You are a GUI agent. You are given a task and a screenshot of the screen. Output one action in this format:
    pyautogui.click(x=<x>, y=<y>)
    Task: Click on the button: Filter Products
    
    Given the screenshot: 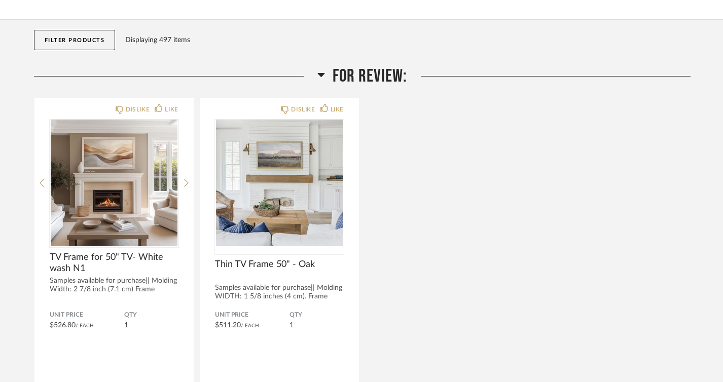 What is the action you would take?
    pyautogui.click(x=75, y=40)
    